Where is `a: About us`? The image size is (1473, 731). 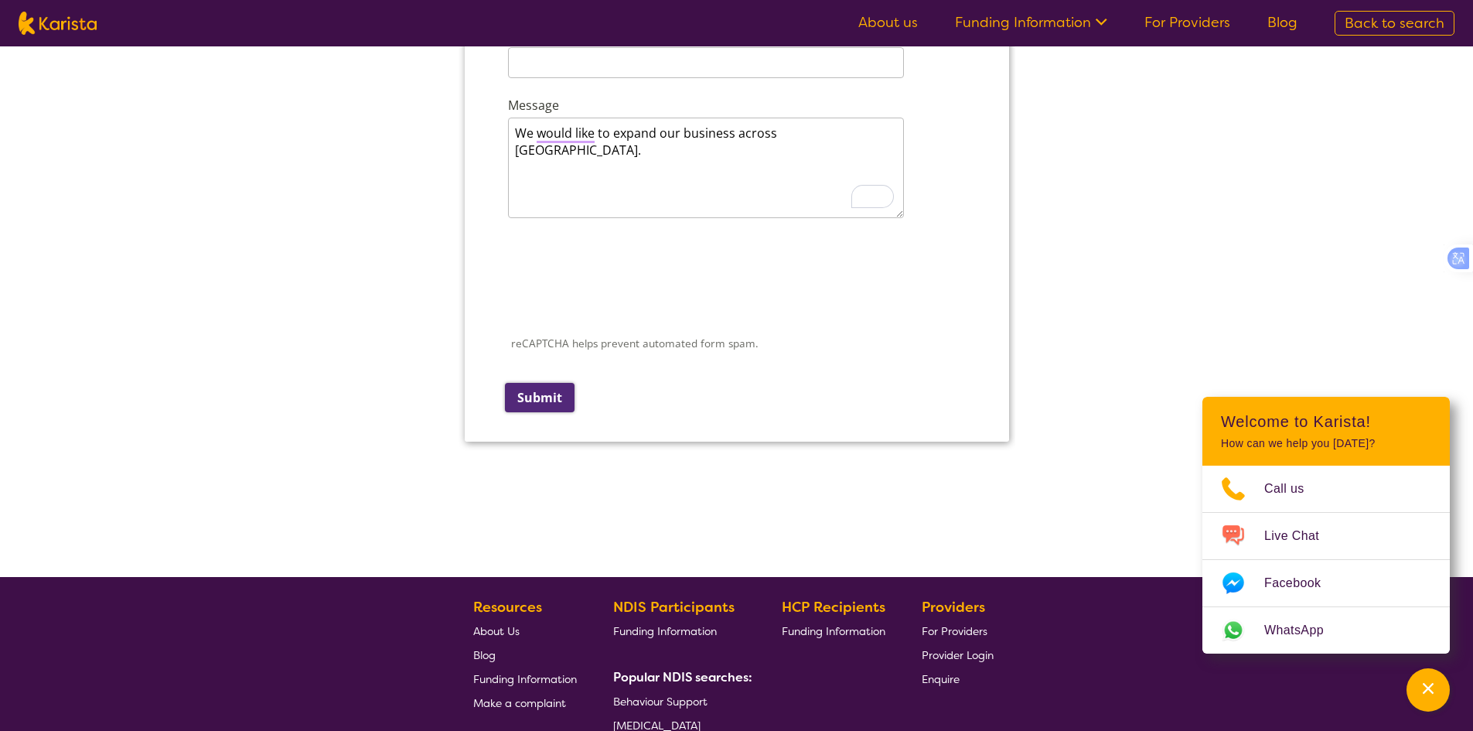
a: About us is located at coordinates (888, 22).